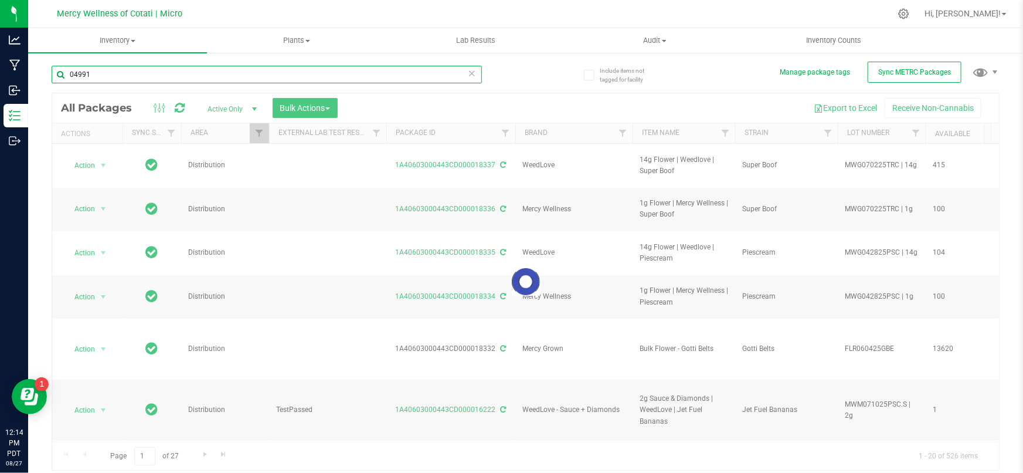 The height and width of the screenshot is (473, 1023). I want to click on span: Lab Results, so click(476, 40).